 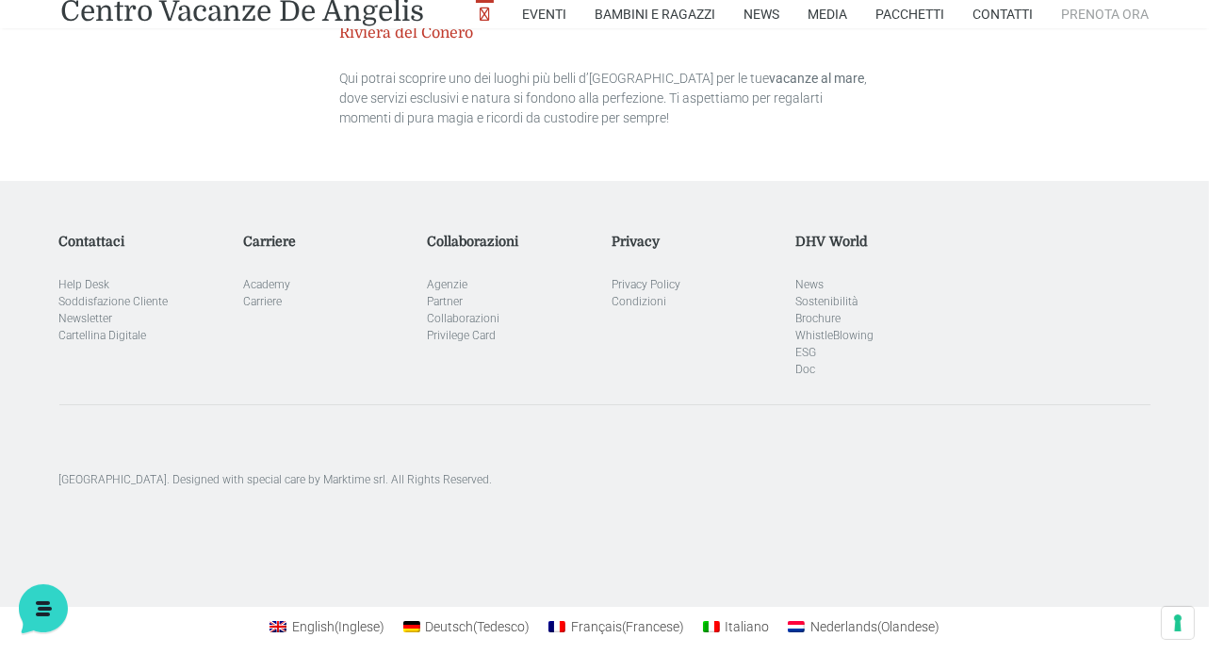 I want to click on a: Academy, so click(x=267, y=285).